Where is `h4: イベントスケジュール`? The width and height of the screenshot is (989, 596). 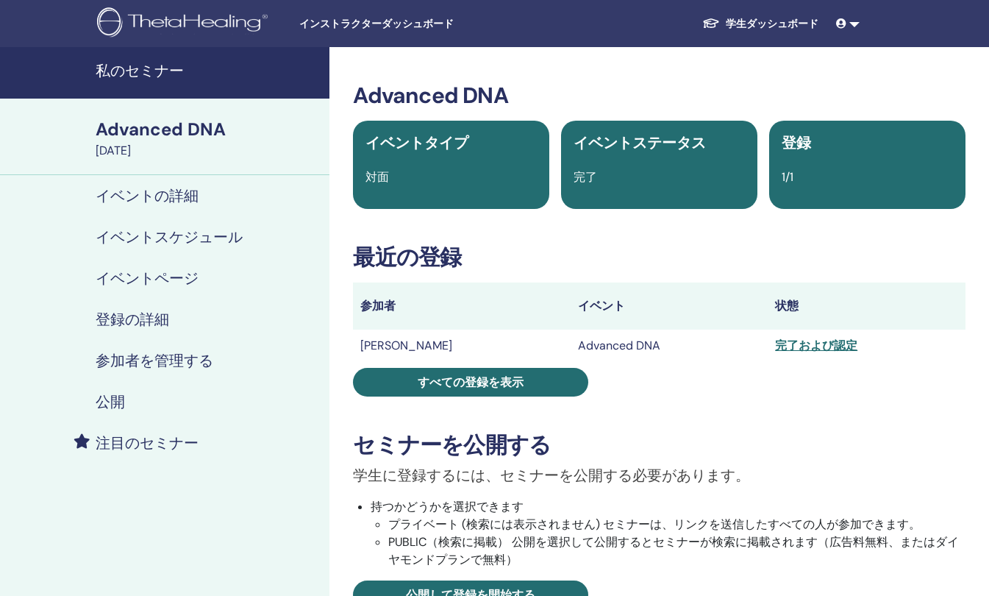
h4: イベントスケジュール is located at coordinates (169, 237).